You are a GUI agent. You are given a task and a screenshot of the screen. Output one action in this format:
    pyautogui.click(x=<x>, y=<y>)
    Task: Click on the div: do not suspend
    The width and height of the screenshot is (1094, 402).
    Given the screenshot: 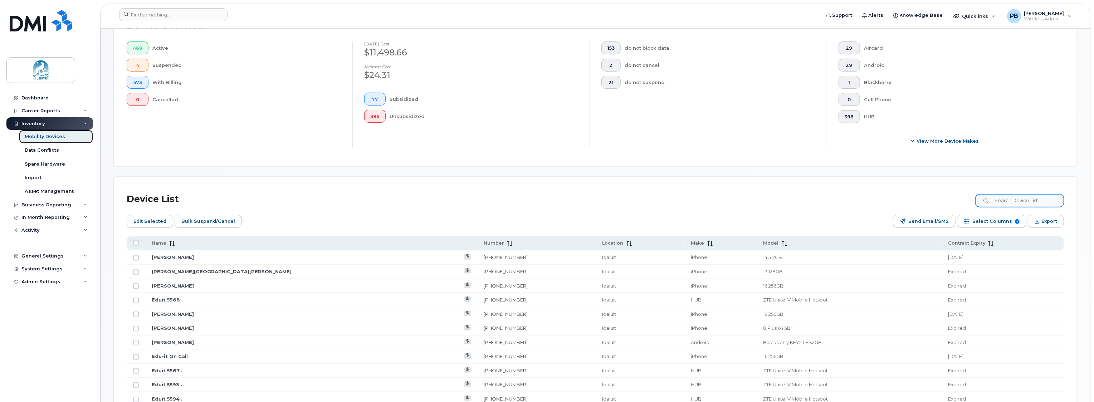 What is the action you would take?
    pyautogui.click(x=720, y=82)
    